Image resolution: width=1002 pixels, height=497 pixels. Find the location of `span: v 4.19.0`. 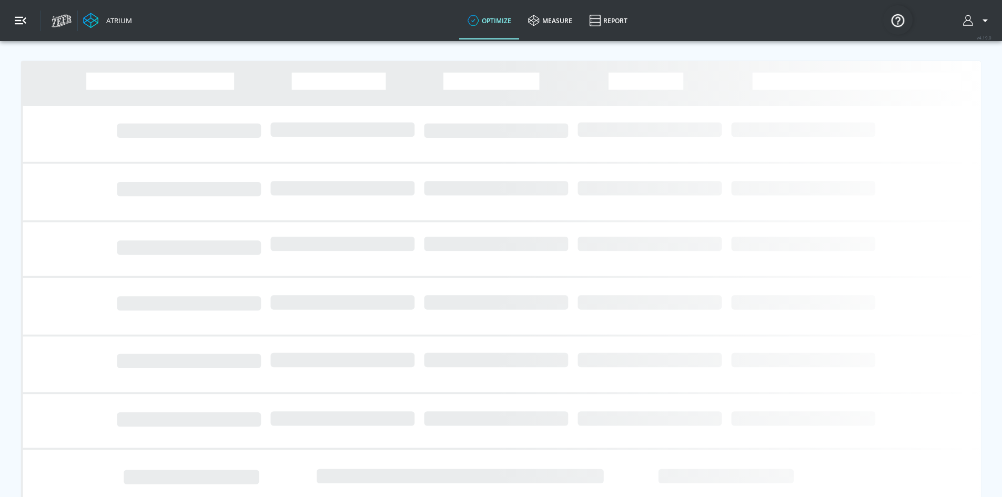

span: v 4.19.0 is located at coordinates (984, 37).